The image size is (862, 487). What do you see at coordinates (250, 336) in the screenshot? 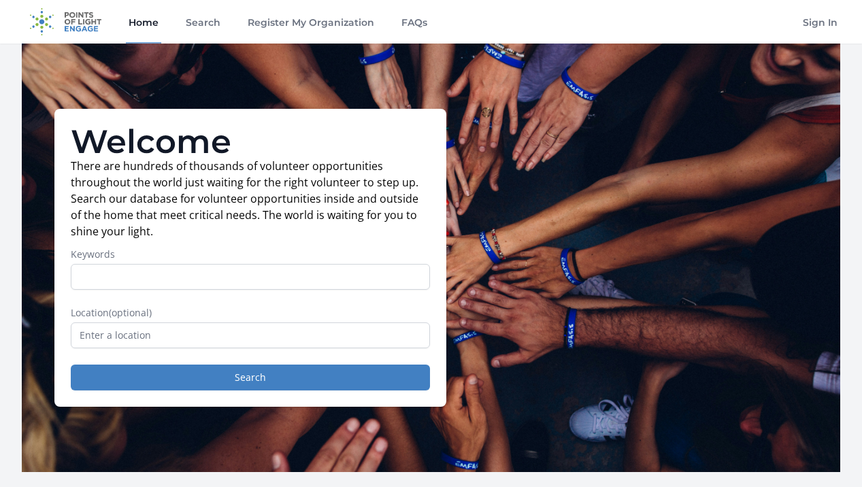
I see `input: Enter a location` at bounding box center [250, 336].